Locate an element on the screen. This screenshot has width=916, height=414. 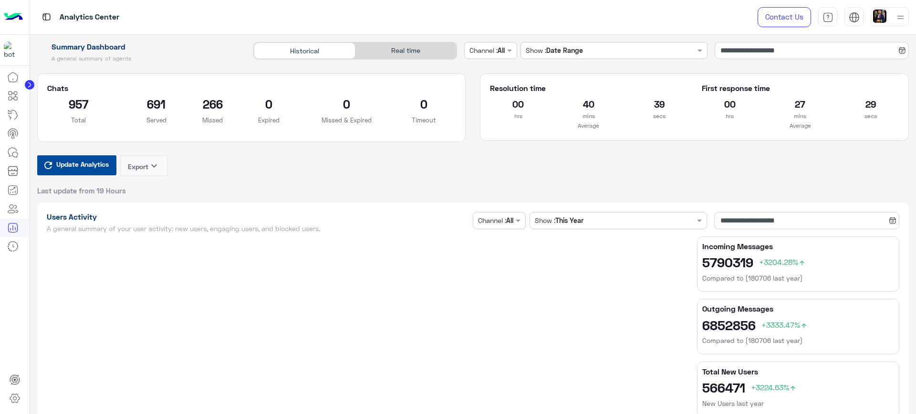
h6: New Users last year is located at coordinates (798, 404).